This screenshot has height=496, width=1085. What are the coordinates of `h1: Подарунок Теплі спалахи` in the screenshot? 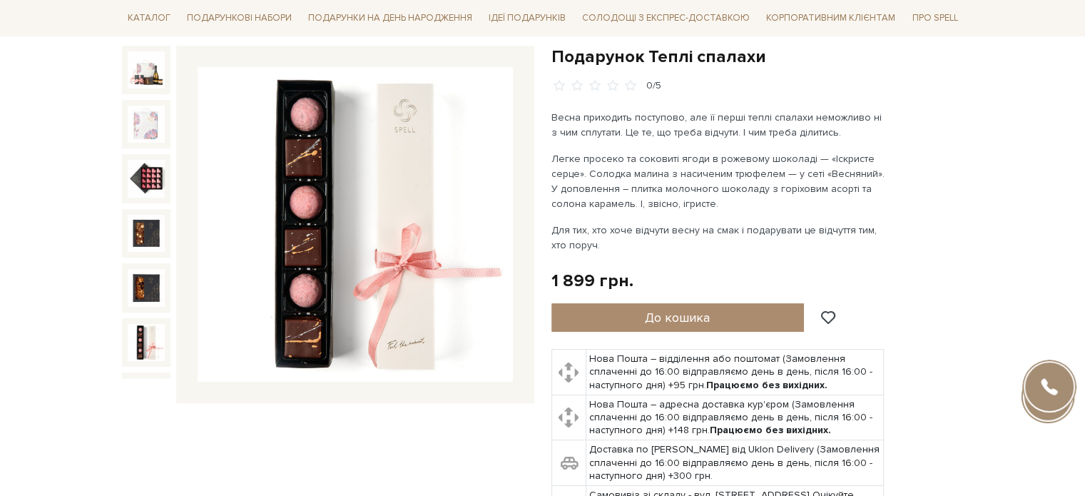 It's located at (757, 56).